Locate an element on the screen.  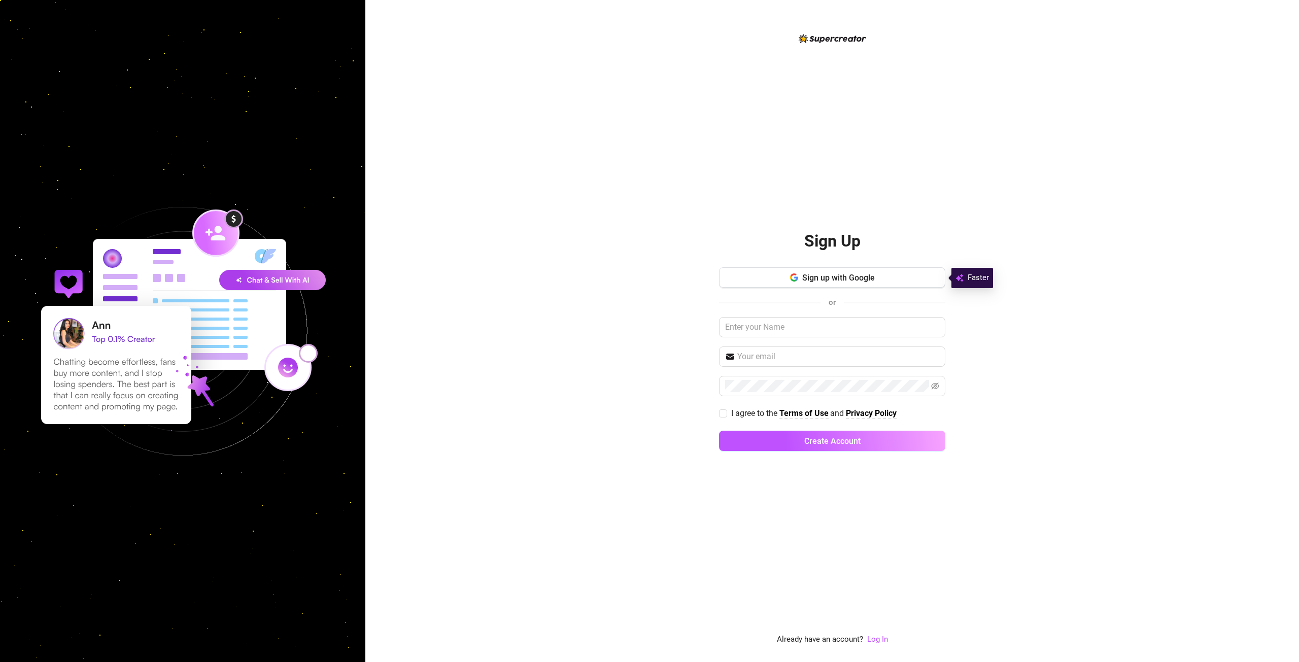
span: Already have an account? is located at coordinates (820, 640).